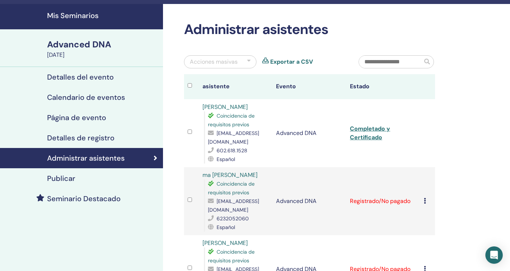  What do you see at coordinates (86, 158) in the screenshot?
I see `h4: Administrar asistentes` at bounding box center [86, 158].